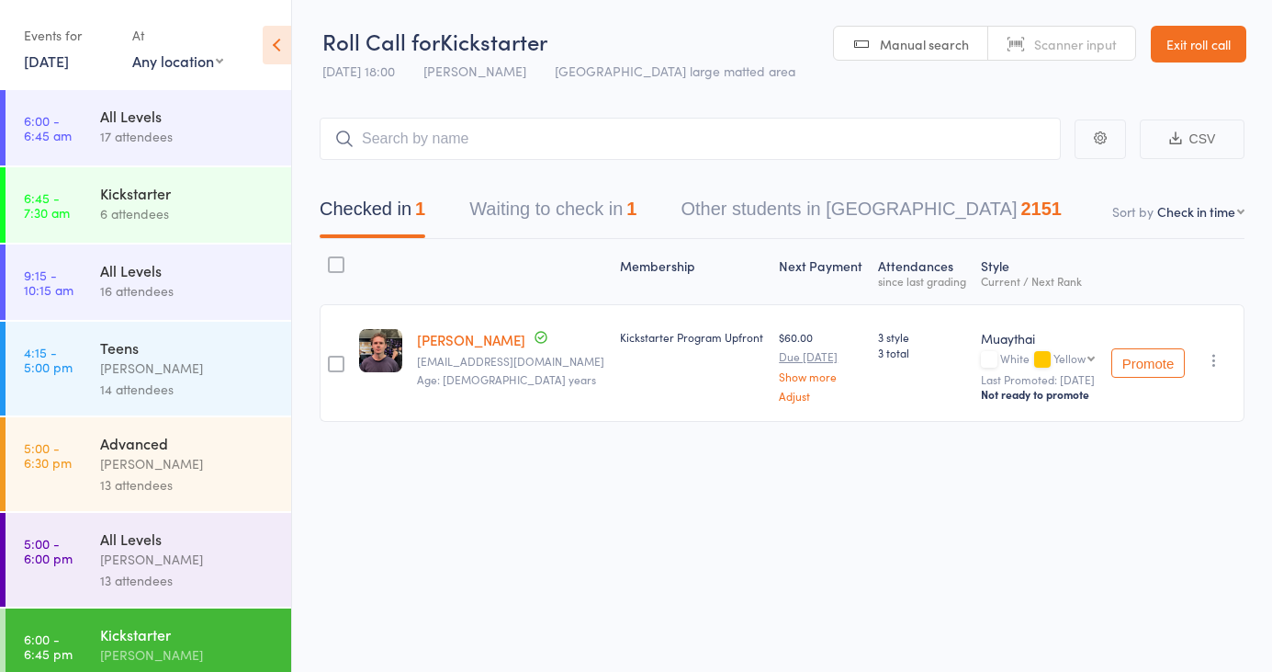 This screenshot has width=1272, height=672. What do you see at coordinates (177, 61) in the screenshot?
I see `div: Any location` at bounding box center [177, 61].